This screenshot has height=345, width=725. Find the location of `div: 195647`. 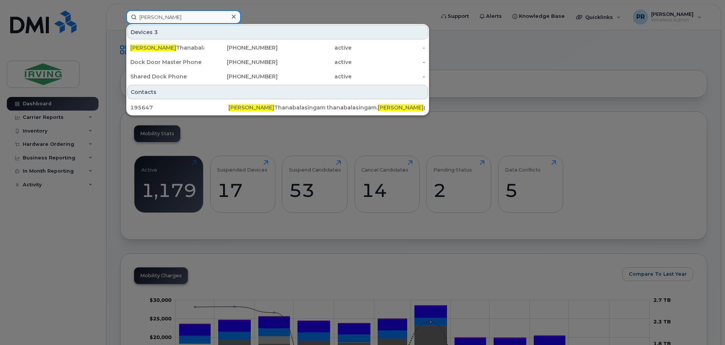

div: 195647 is located at coordinates (179, 108).